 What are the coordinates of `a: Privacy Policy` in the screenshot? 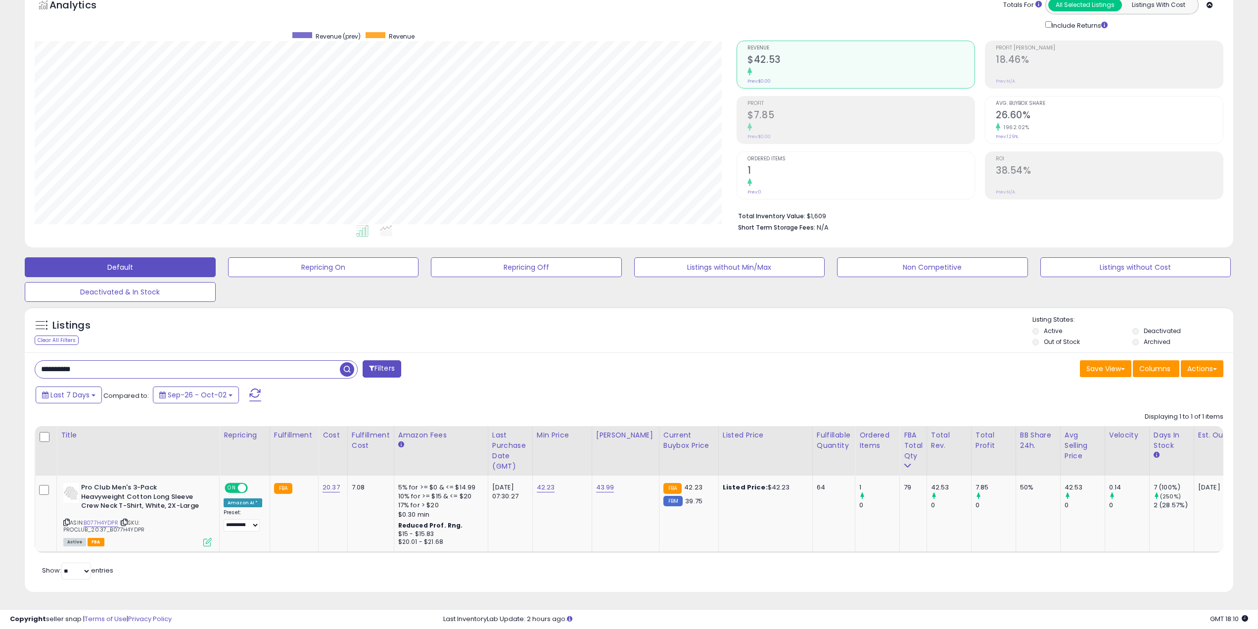 It's located at (150, 618).